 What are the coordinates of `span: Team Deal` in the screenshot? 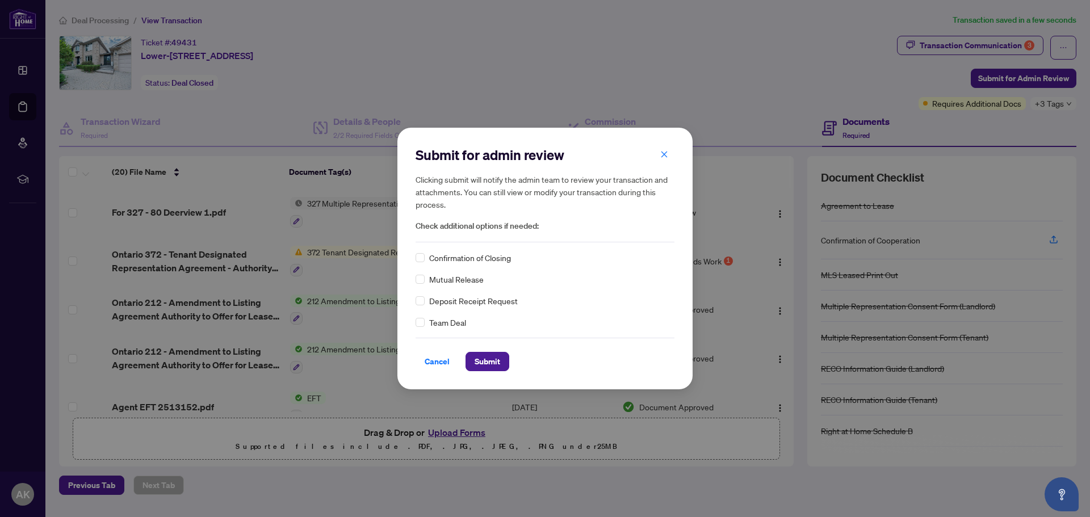 It's located at (448, 323).